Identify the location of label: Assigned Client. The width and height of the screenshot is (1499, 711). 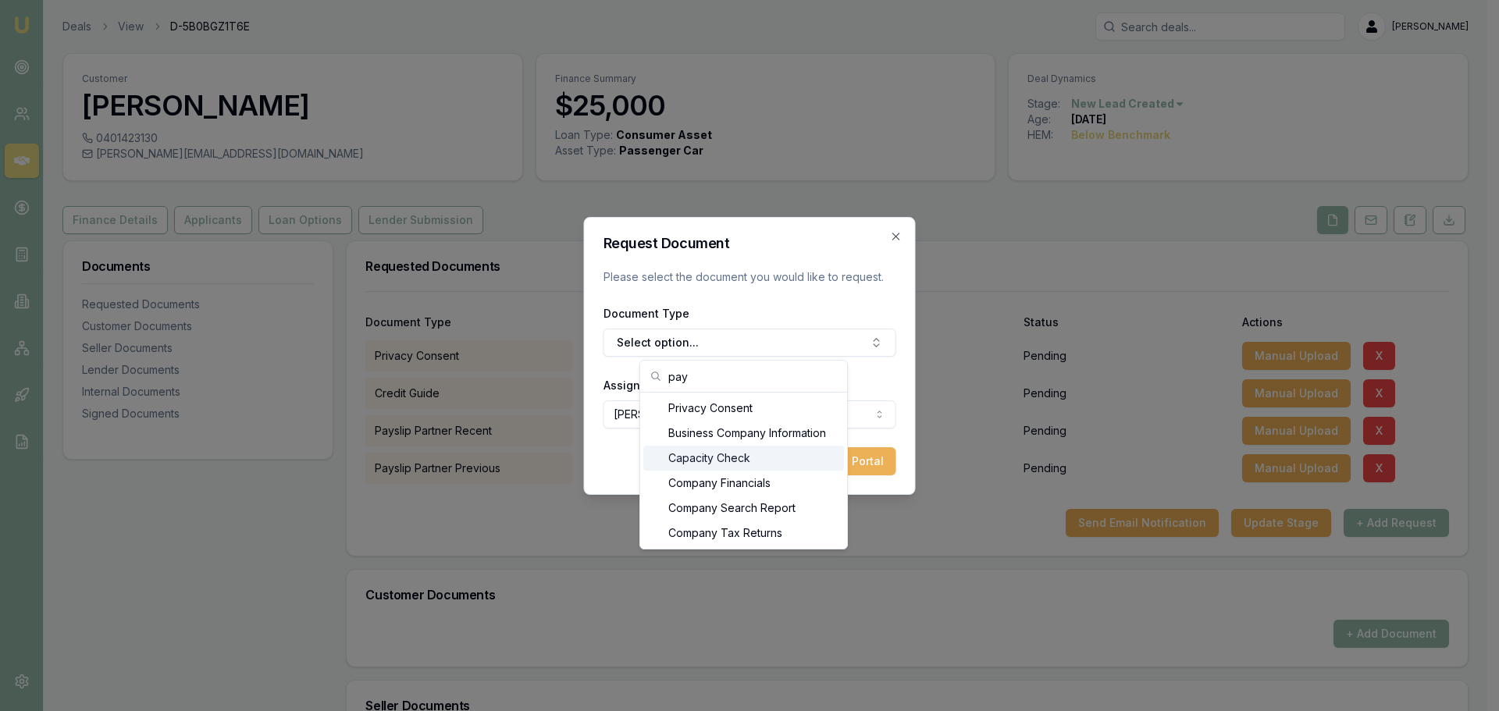
(647, 385).